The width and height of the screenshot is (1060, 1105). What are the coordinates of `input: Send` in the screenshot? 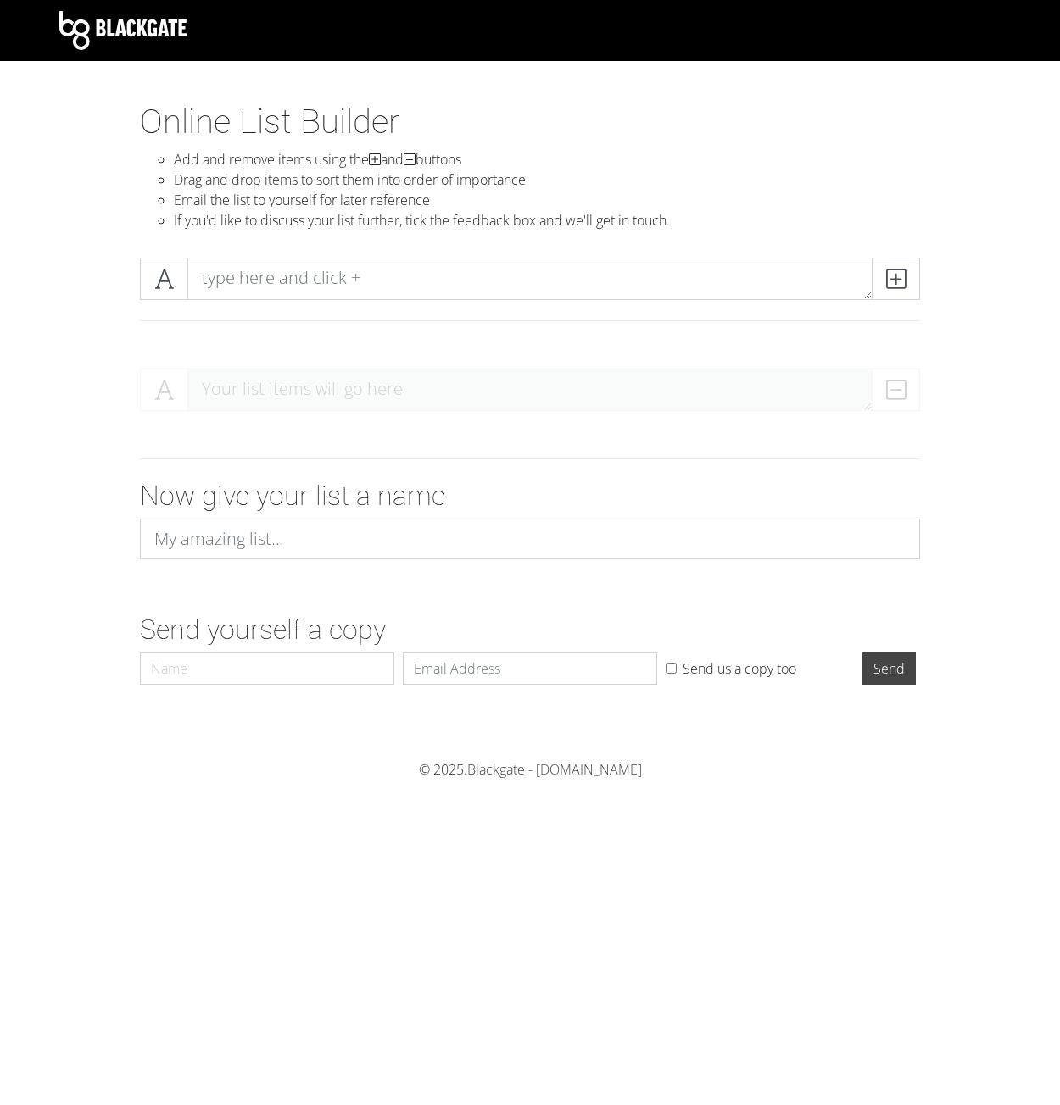 It's located at (888, 669).